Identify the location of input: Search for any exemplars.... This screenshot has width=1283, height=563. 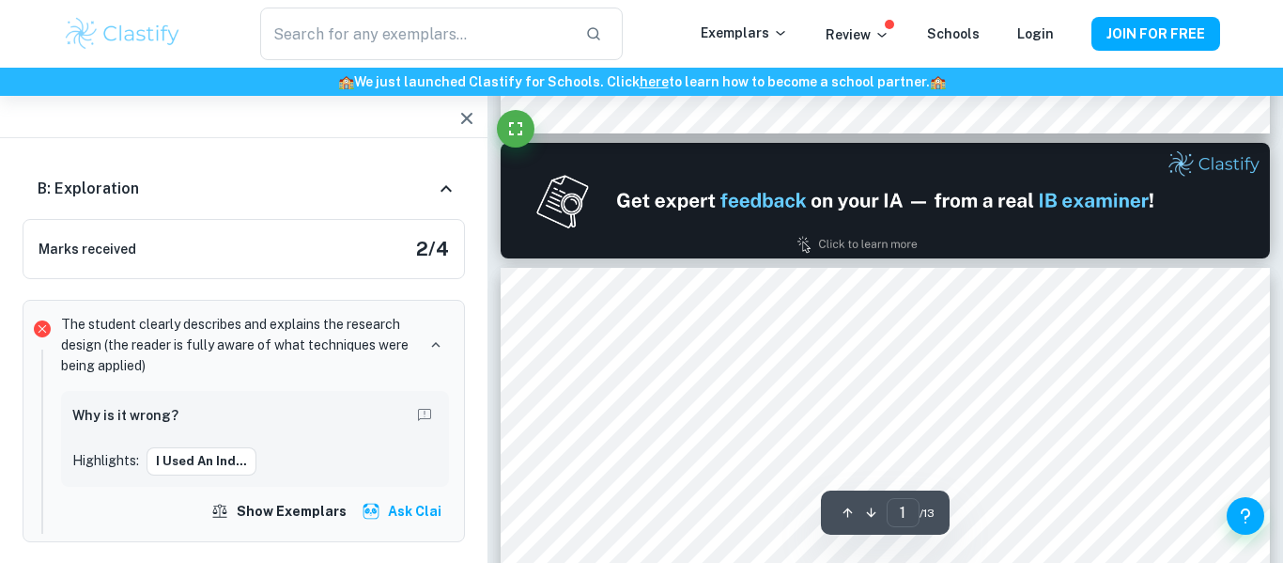
(415, 34).